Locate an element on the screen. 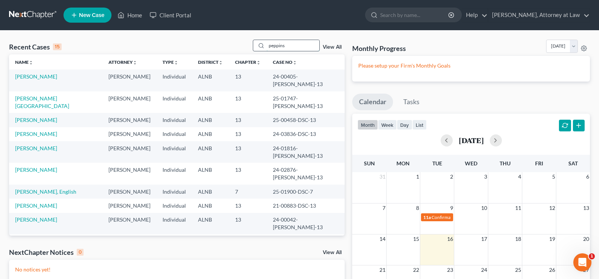 The height and width of the screenshot is (279, 599). a: Nameunfold_more is located at coordinates (24, 62).